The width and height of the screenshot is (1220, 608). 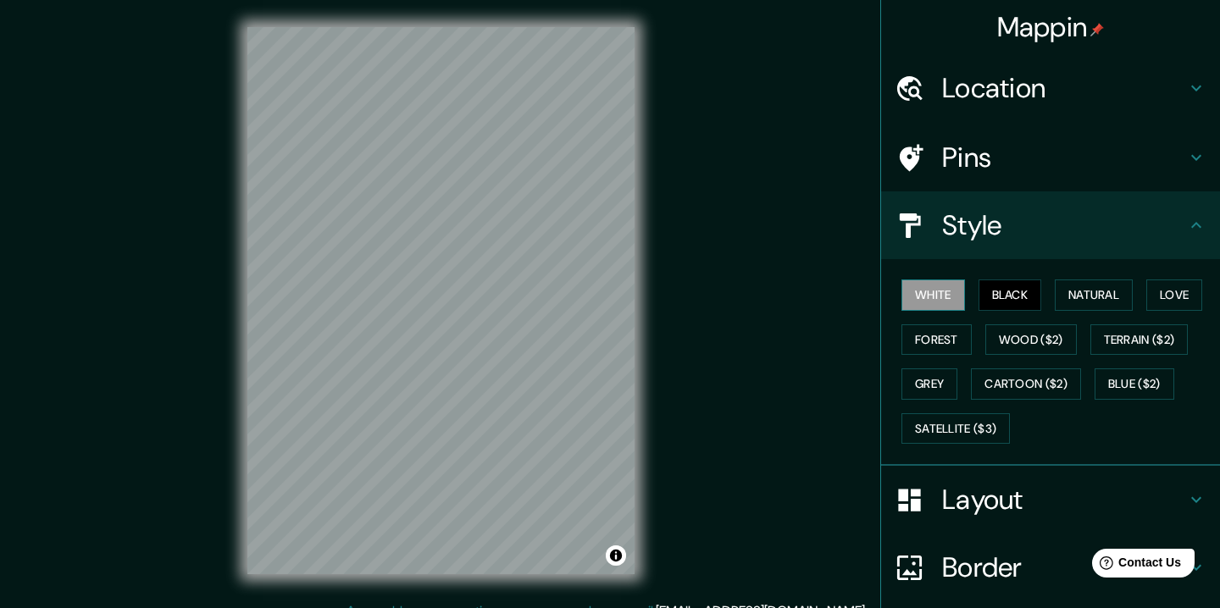 What do you see at coordinates (1064, 158) in the screenshot?
I see `h4: Pins` at bounding box center [1064, 158].